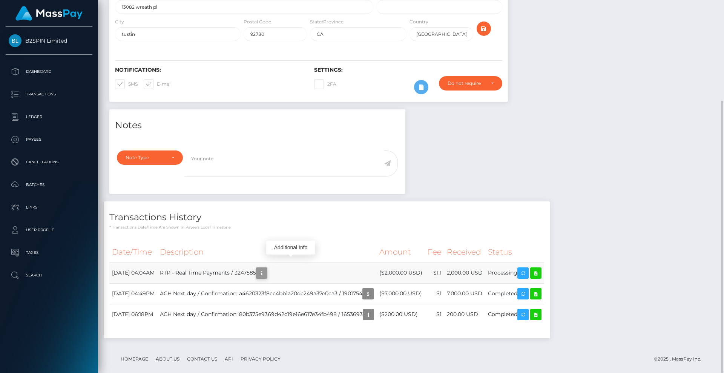  I want to click on div: Note Type, so click(145, 158).